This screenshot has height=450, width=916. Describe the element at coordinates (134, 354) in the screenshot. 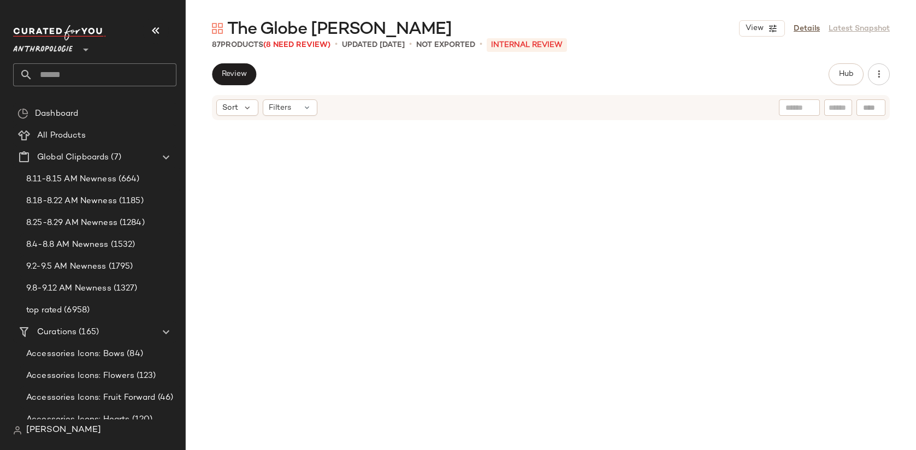

I see `span: (84)` at that location.